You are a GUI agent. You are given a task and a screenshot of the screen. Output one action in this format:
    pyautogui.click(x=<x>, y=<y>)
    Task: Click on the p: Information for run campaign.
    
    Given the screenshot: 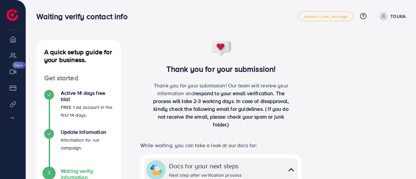 What is the action you would take?
    pyautogui.click(x=87, y=144)
    